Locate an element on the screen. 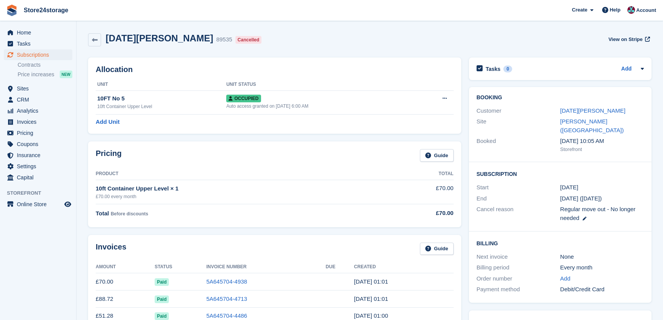 This screenshot has width=663, height=320. th: Total is located at coordinates (422, 174).